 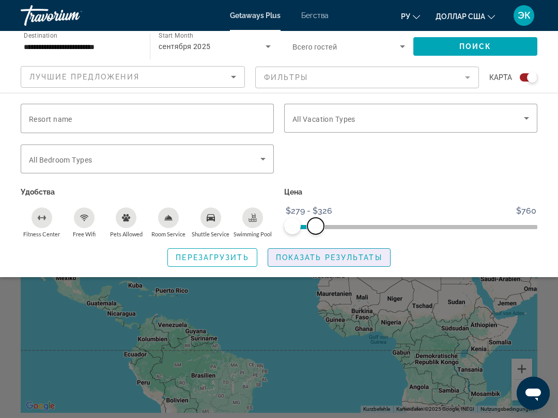 What do you see at coordinates (367, 77) in the screenshot?
I see `button: Filter` at bounding box center [367, 77].